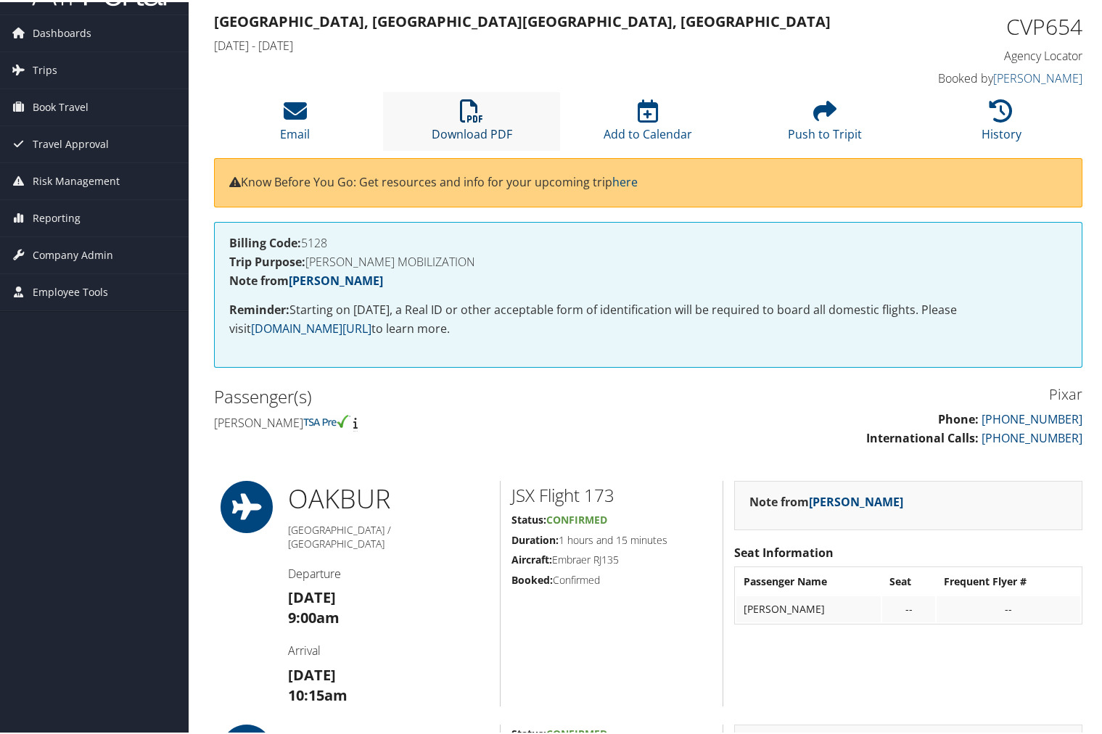 This screenshot has width=1102, height=734. What do you see at coordinates (1001, 123) in the screenshot?
I see `a: History` at bounding box center [1001, 123].